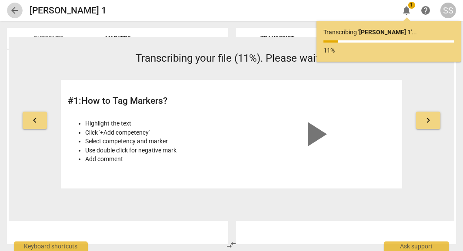 The image size is (463, 251). I want to click on span: arrow_back, so click(15, 10).